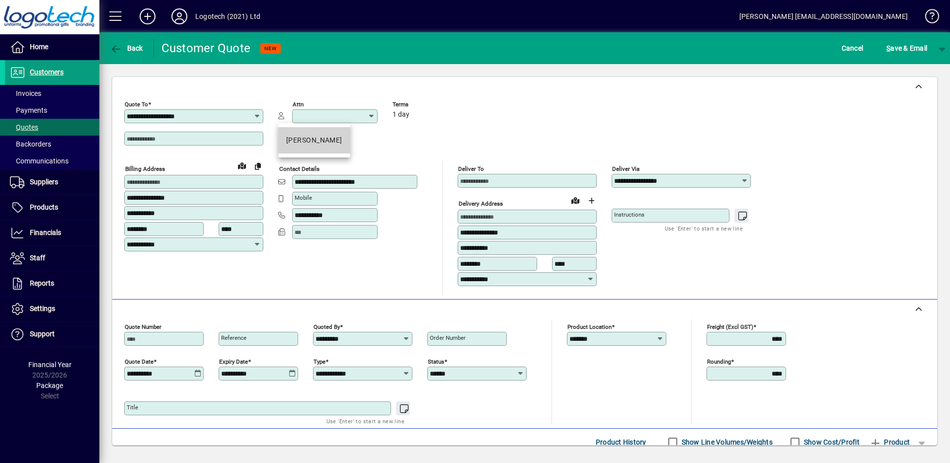 The image size is (950, 463). What do you see at coordinates (206, 48) in the screenshot?
I see `div: Customer Quote` at bounding box center [206, 48].